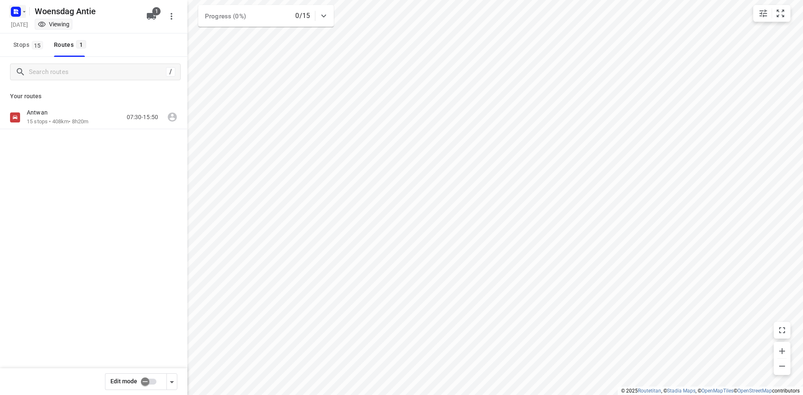  What do you see at coordinates (780, 13) in the screenshot?
I see `button: Fit zoom` at bounding box center [780, 13].